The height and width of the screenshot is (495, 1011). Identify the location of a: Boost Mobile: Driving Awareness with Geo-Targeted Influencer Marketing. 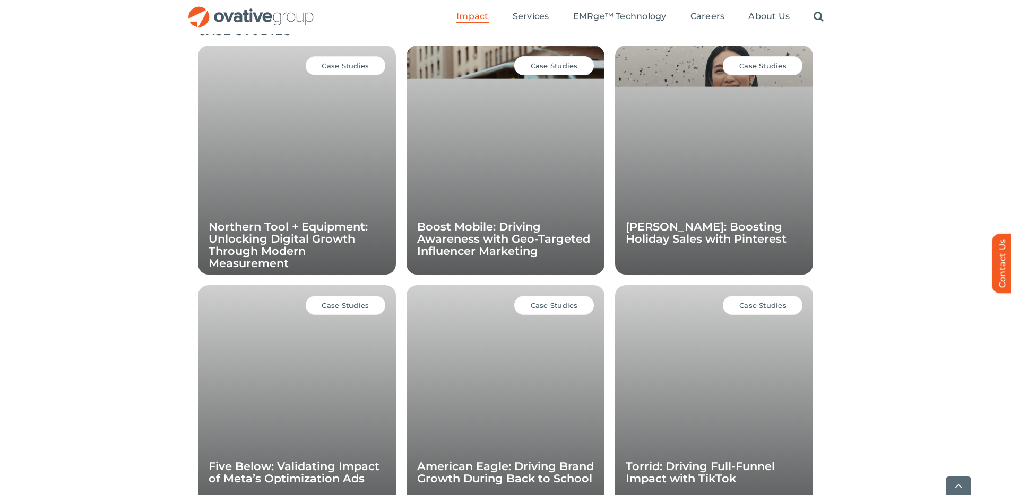
(503, 239).